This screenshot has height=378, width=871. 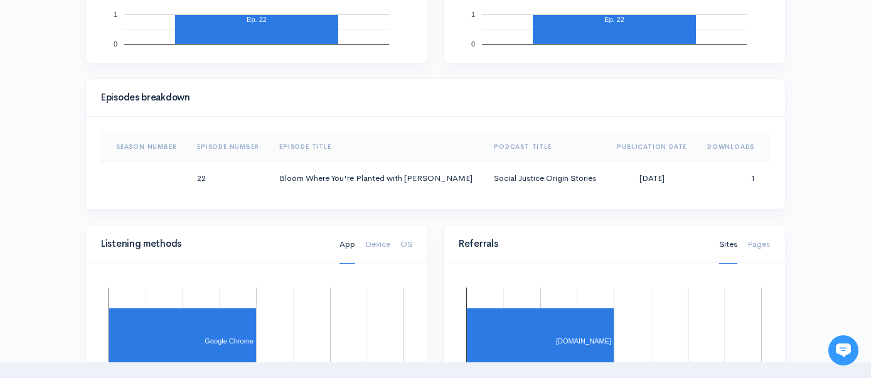 What do you see at coordinates (581, 243) in the screenshot?
I see `h4: Referrals` at bounding box center [581, 243].